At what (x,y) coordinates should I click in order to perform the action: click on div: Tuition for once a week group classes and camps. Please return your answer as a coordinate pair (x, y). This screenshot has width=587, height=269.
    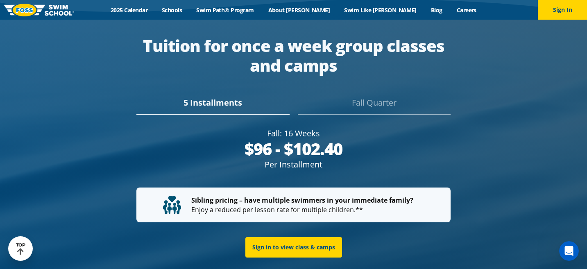
    Looking at the image, I should click on (293, 56).